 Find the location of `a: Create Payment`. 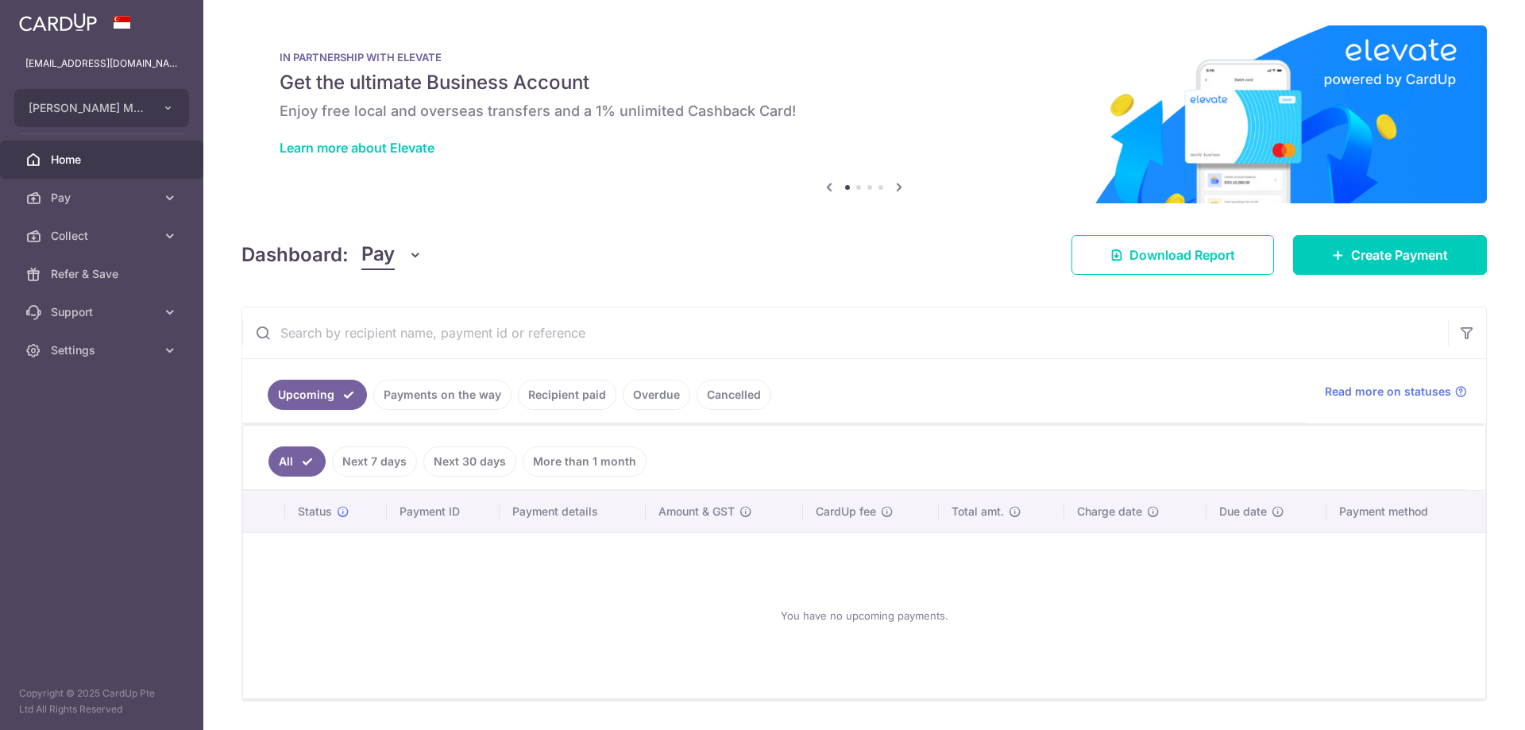

a: Create Payment is located at coordinates (1390, 255).